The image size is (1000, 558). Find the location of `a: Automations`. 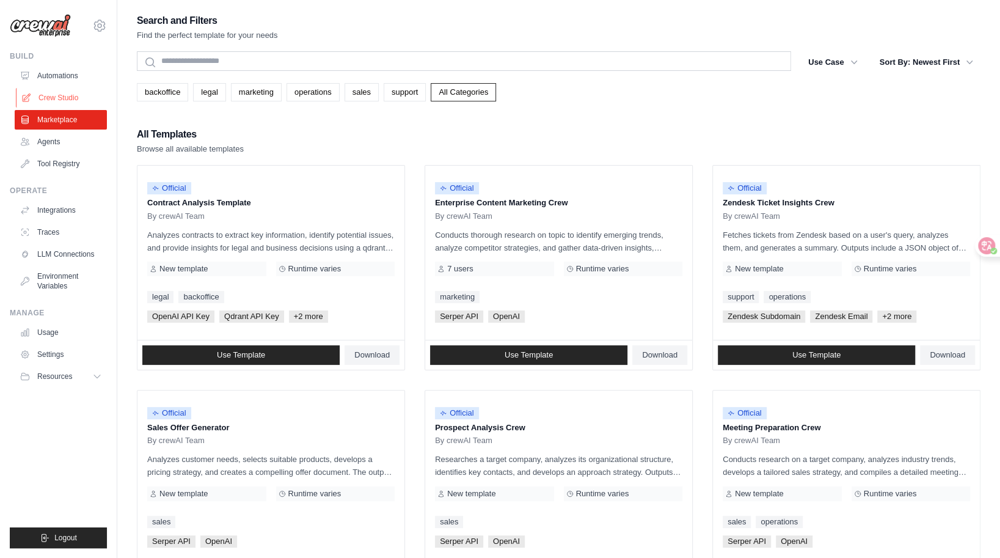

a: Automations is located at coordinates (60, 76).